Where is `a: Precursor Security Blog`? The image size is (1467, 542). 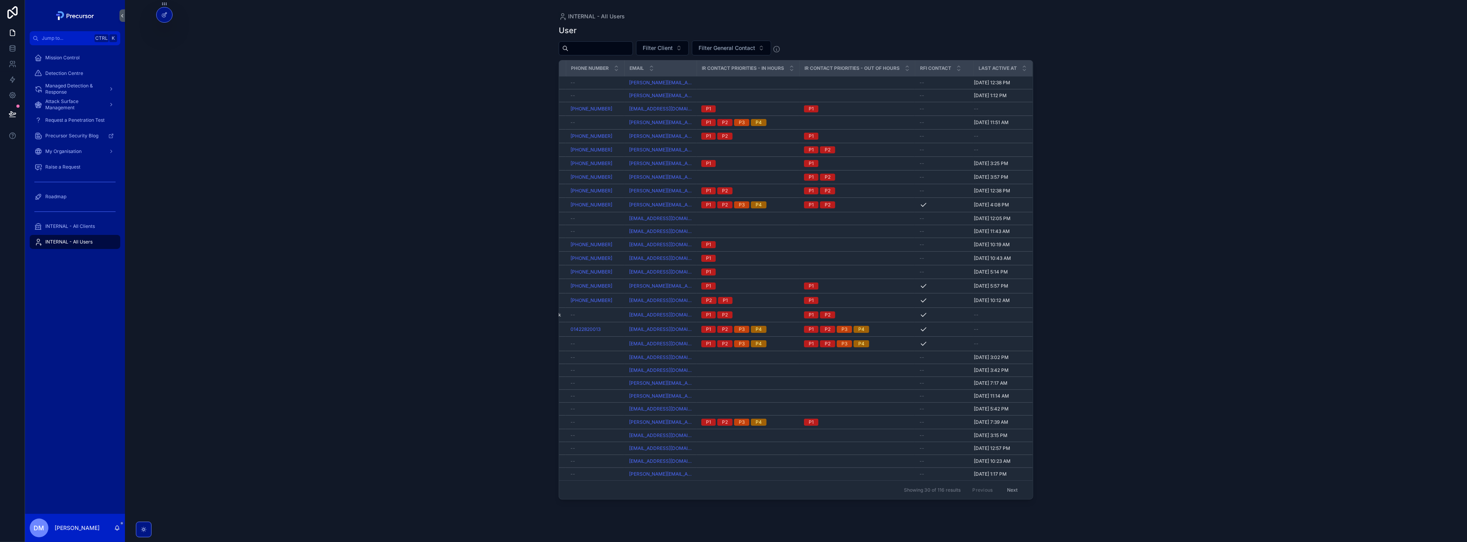
a: Precursor Security Blog is located at coordinates (75, 136).